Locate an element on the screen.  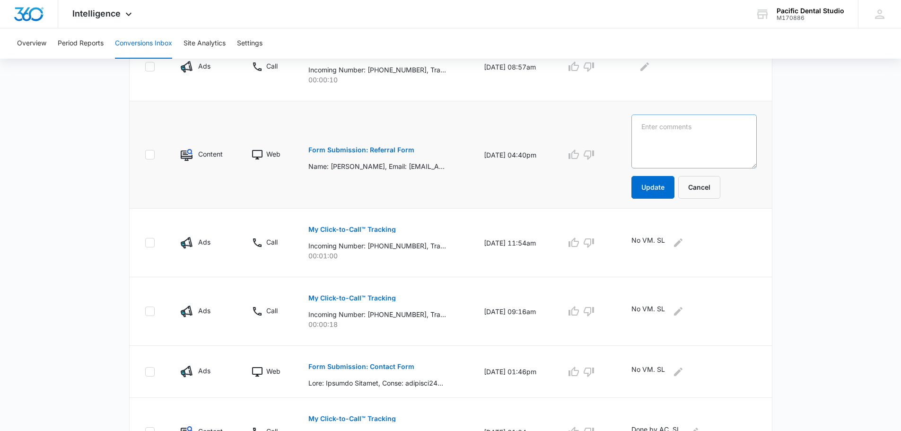
button: Settings is located at coordinates (250, 44).